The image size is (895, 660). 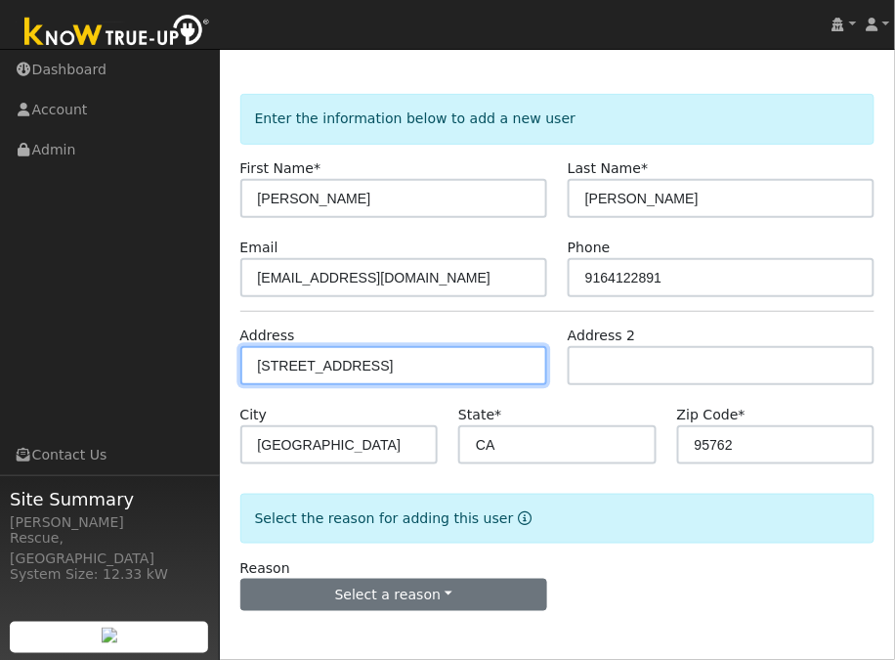 What do you see at coordinates (558, 518) in the screenshot?
I see `div: Select the reason for adding this user` at bounding box center [558, 518].